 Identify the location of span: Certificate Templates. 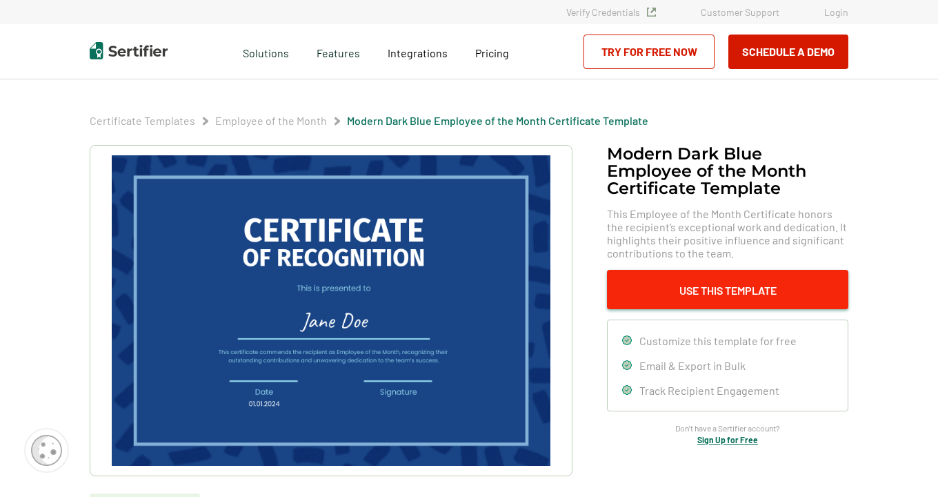
(142, 121).